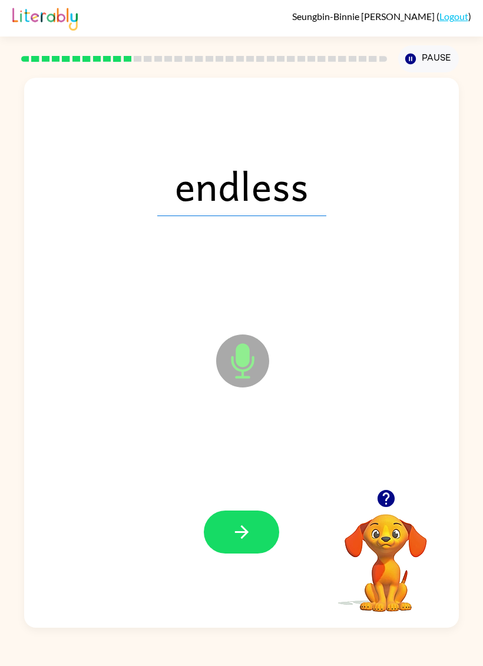 This screenshot has width=483, height=666. Describe the element at coordinates (453, 16) in the screenshot. I see `a: Logout` at that location.